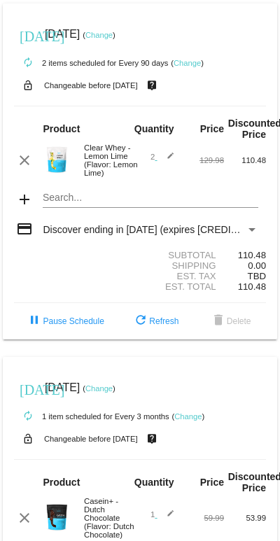 The height and width of the screenshot is (541, 280). Describe the element at coordinates (257, 276) in the screenshot. I see `span: TBD` at that location.